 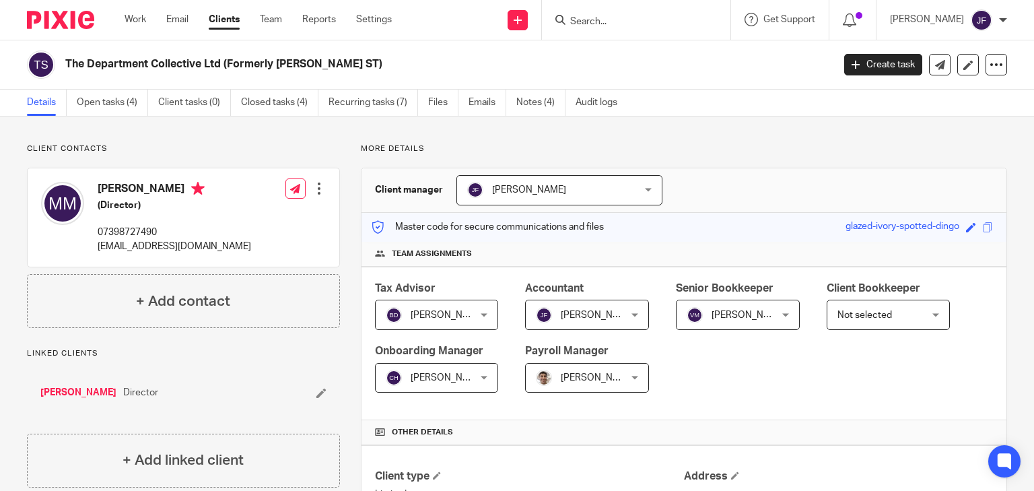 What do you see at coordinates (183, 353) in the screenshot?
I see `p: Linked clients` at bounding box center [183, 353].